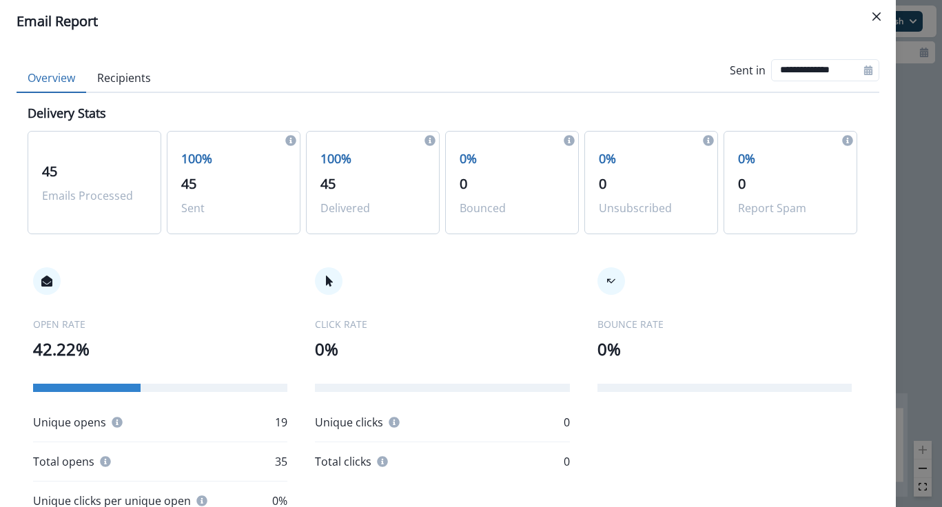 This screenshot has width=942, height=507. I want to click on p: Report Spam, so click(791, 208).